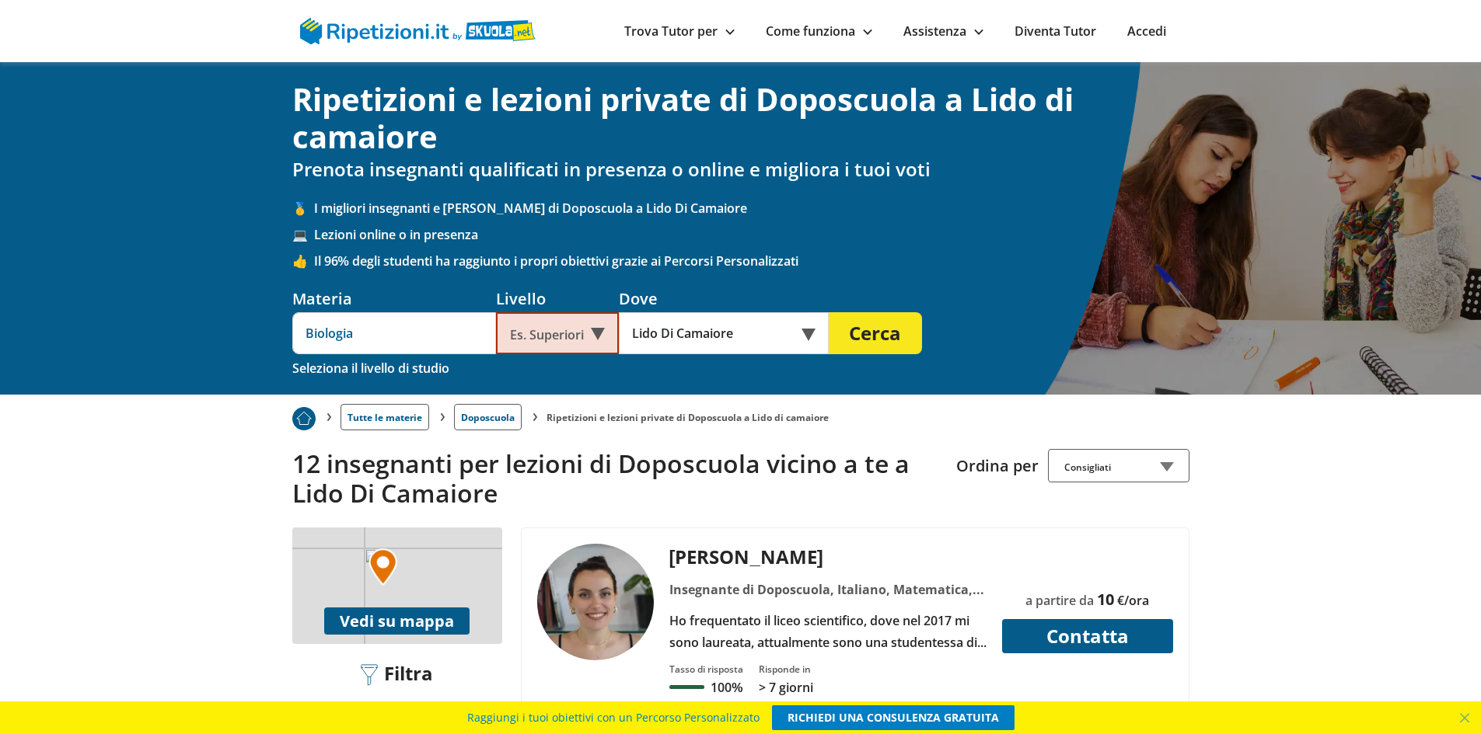  I want to click on div: Ho frequentato il liceo scientifico, dove nel 2017 mi sono laureata, attualmente sono una student..., so click(827, 632).